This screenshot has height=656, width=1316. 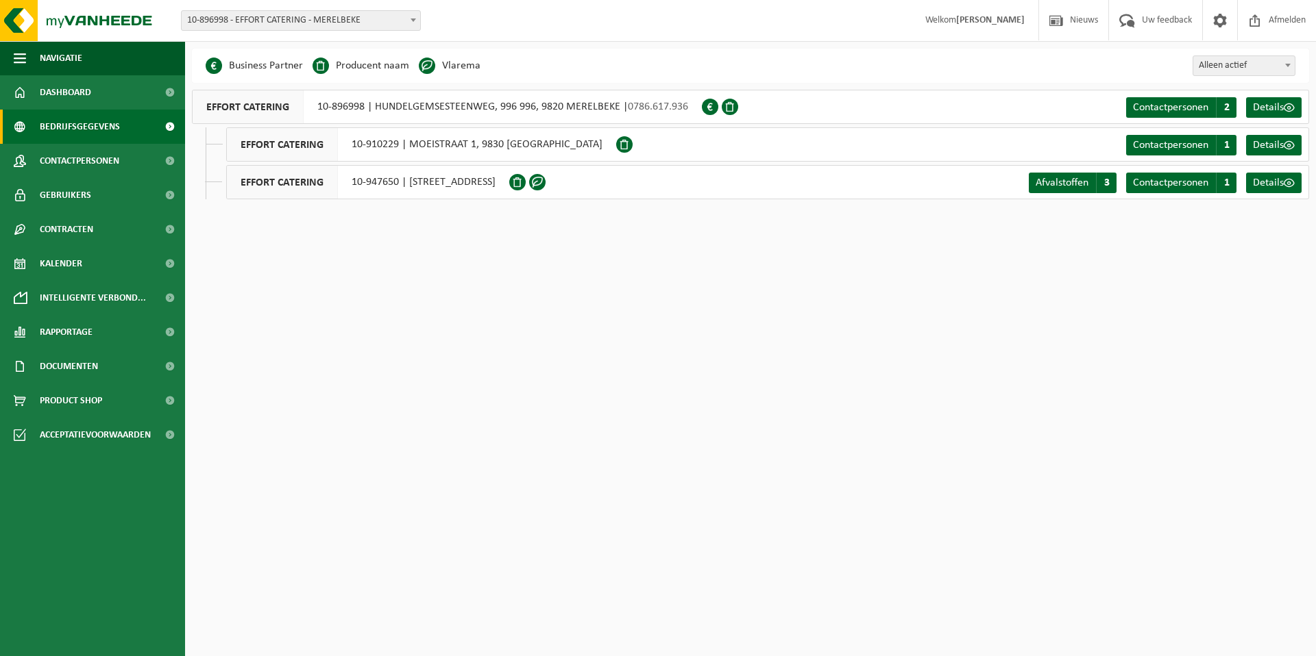 I want to click on span: Bedrijfsgegevens, so click(x=79, y=127).